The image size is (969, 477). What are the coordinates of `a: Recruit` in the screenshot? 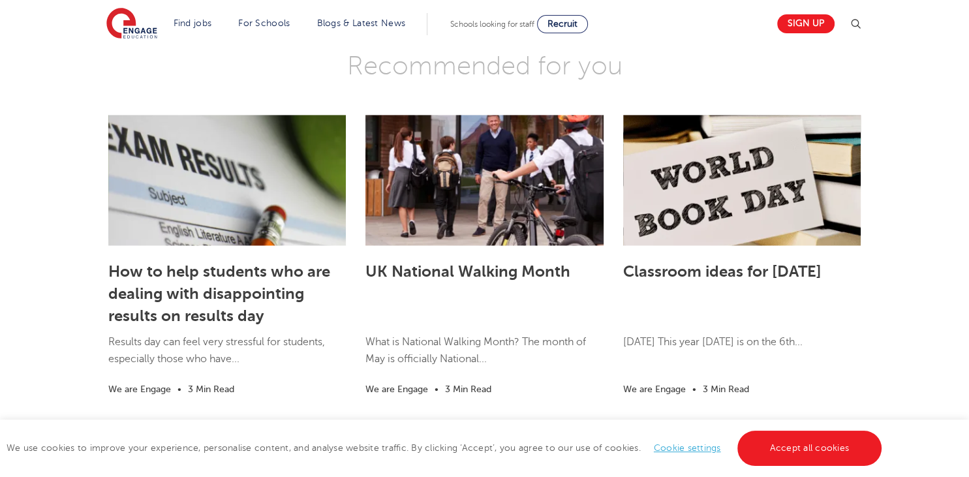 It's located at (563, 24).